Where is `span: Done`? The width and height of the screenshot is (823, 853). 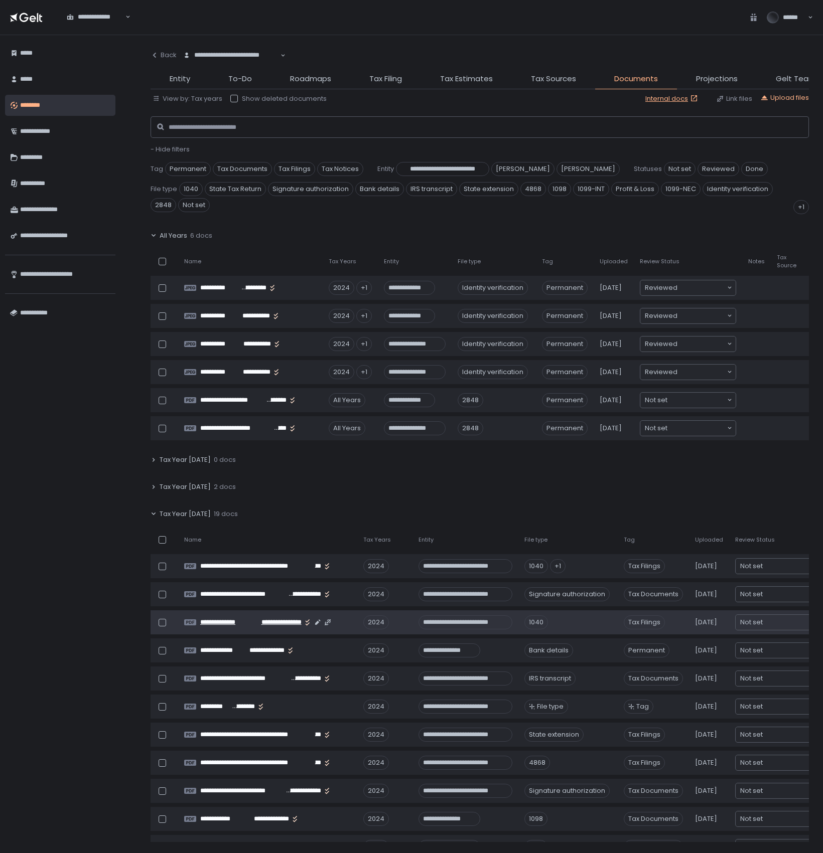
span: Done is located at coordinates (754, 169).